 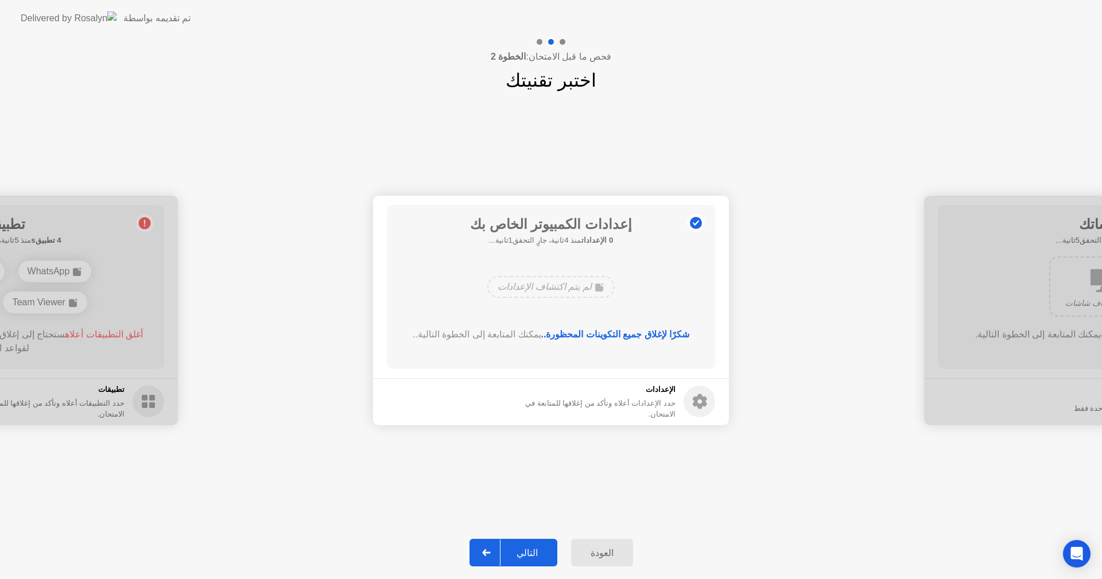 What do you see at coordinates (551, 80) in the screenshot?
I see `h1: اختبر تقنيتك` at bounding box center [551, 80].